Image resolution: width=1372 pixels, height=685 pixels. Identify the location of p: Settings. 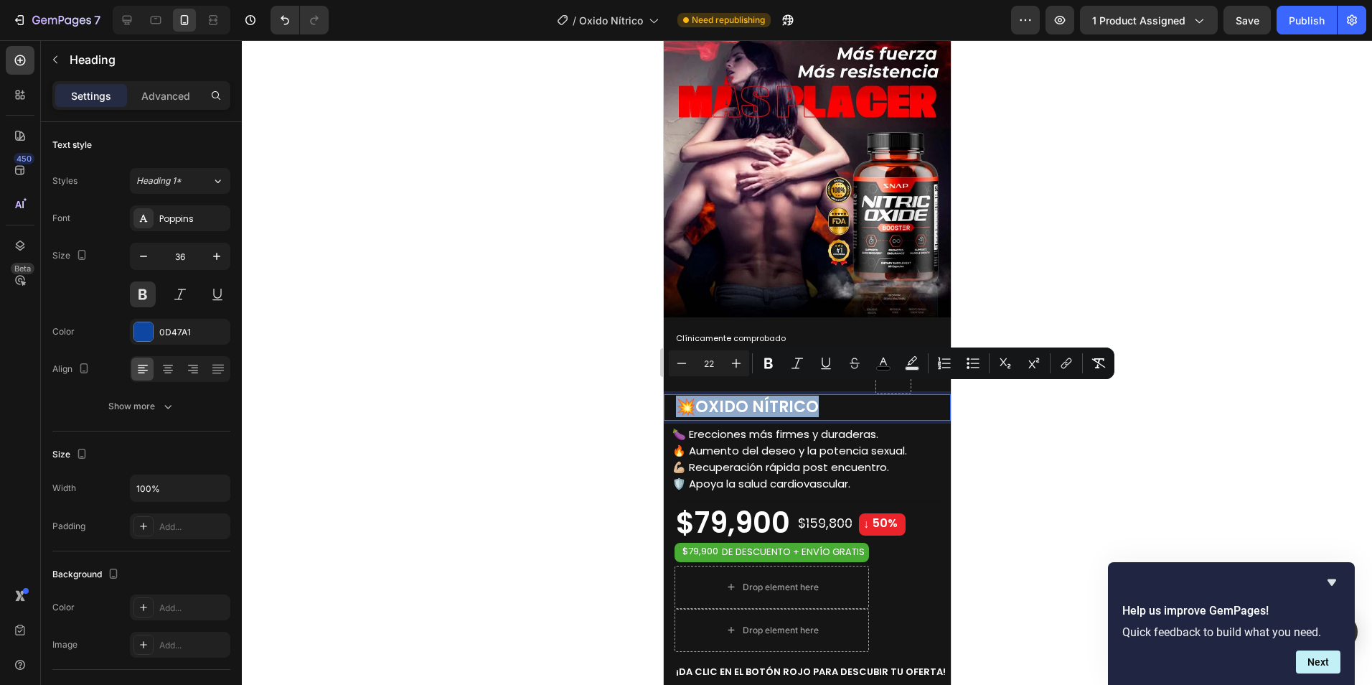
(91, 95).